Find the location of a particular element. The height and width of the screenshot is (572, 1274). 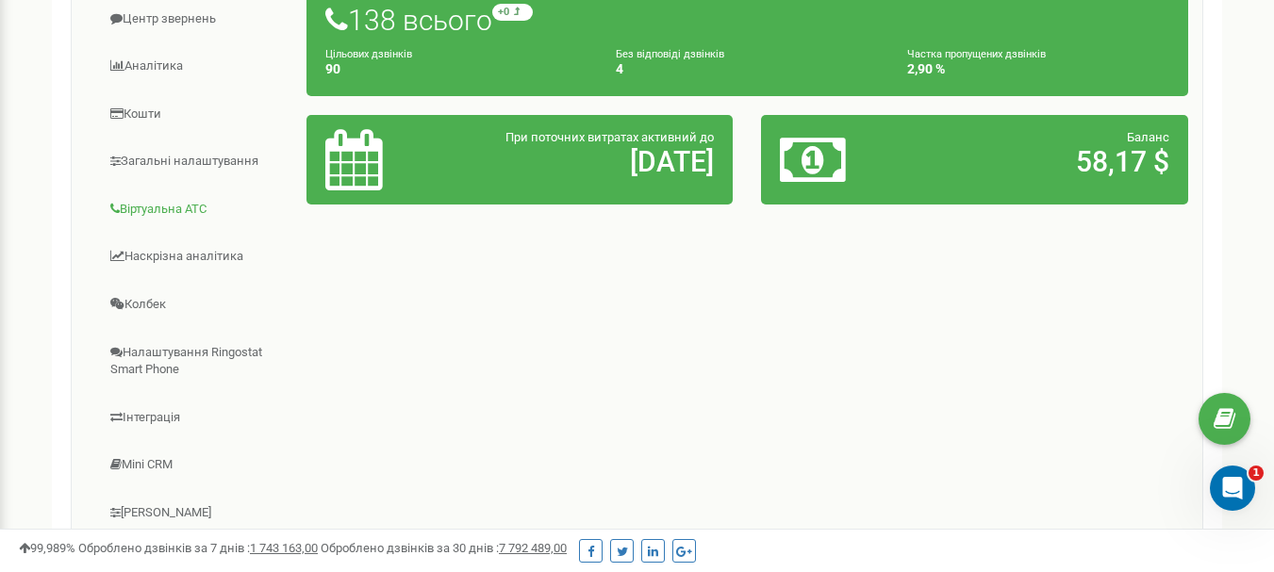

u: 1 743 163,00 is located at coordinates (284, 548).